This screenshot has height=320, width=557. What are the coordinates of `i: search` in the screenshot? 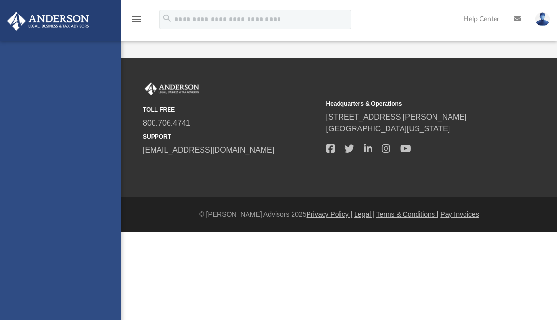 It's located at (167, 18).